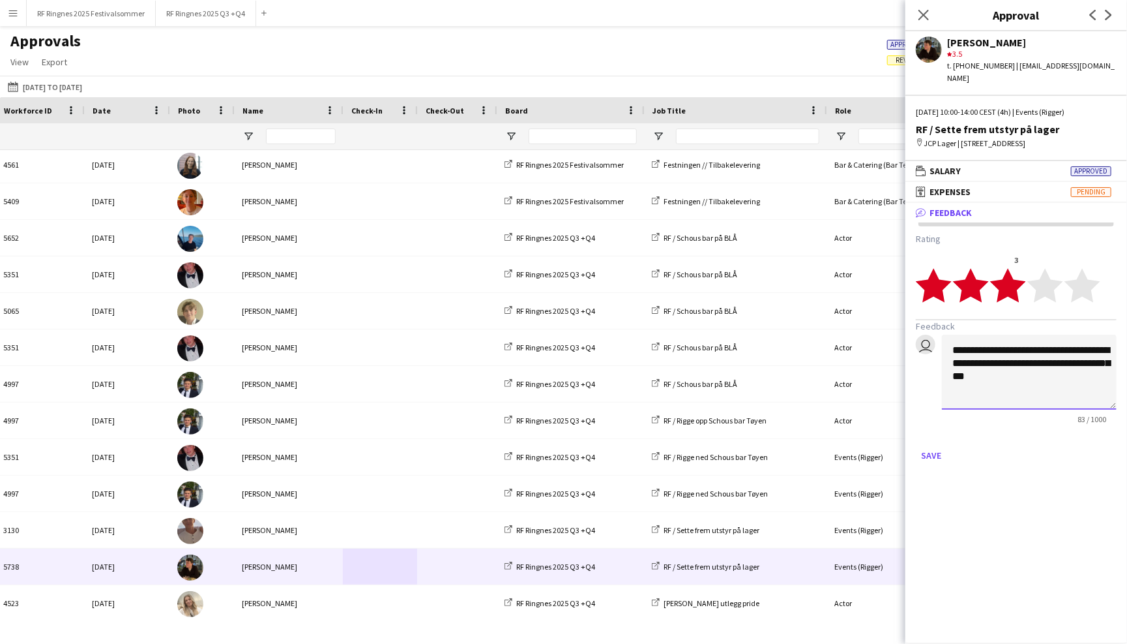  I want to click on img: Mathias Holgersen, so click(190, 567).